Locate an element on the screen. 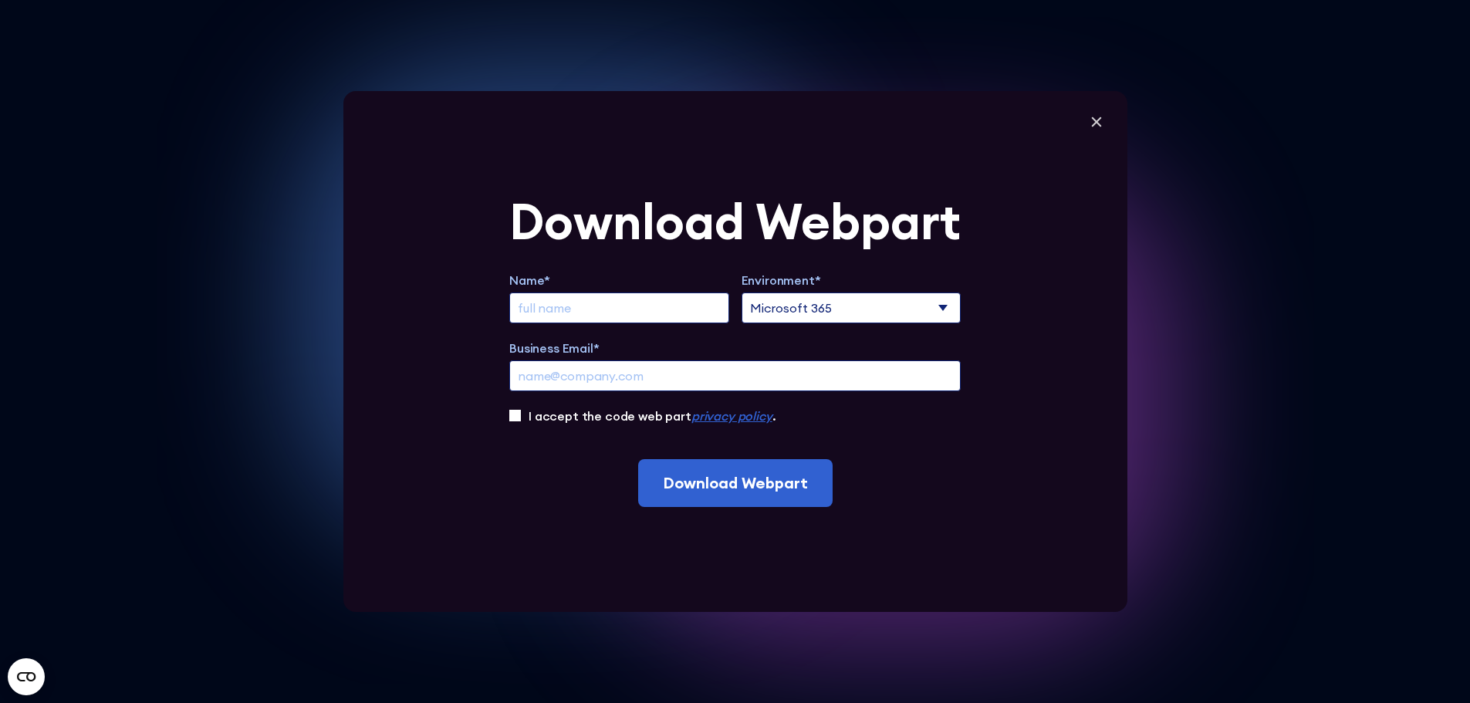  label: Business Email* is located at coordinates (734, 348).